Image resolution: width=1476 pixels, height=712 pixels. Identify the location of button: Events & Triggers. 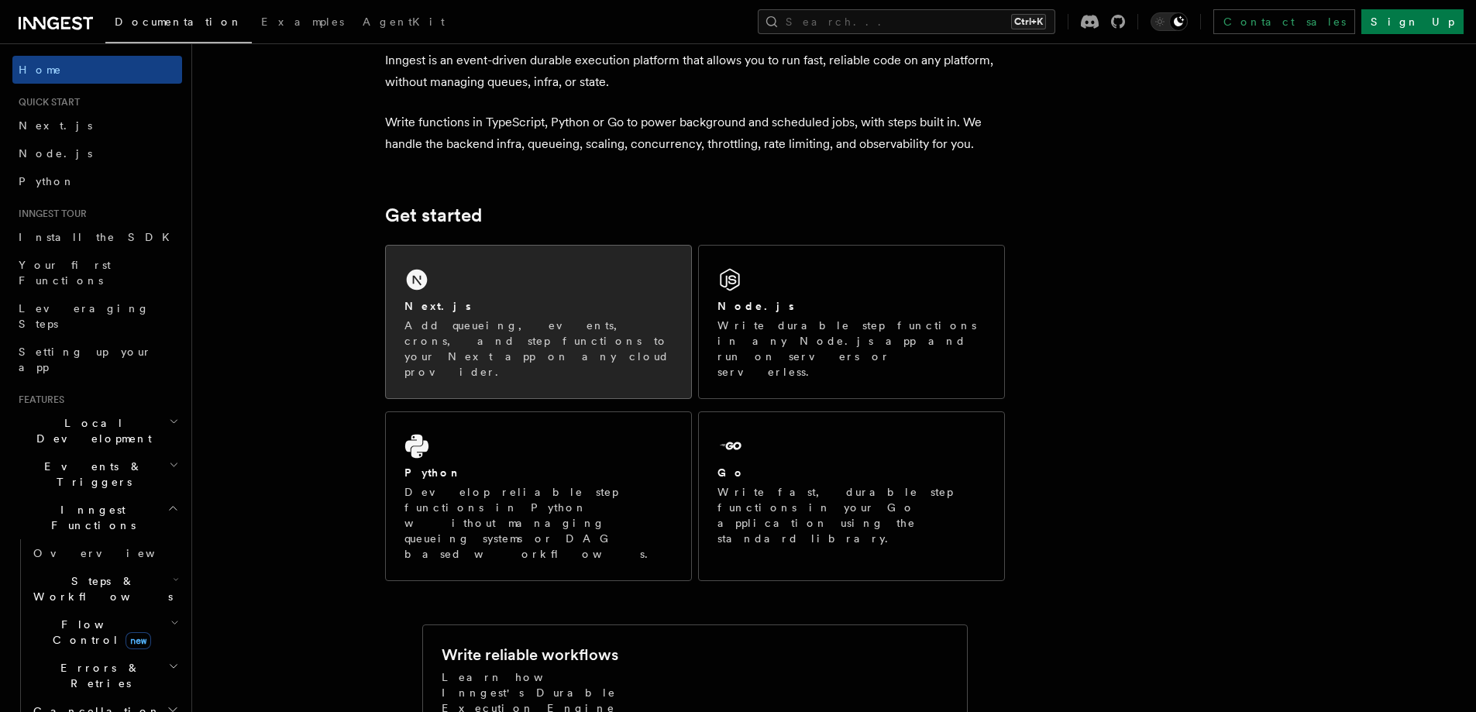
(97, 474).